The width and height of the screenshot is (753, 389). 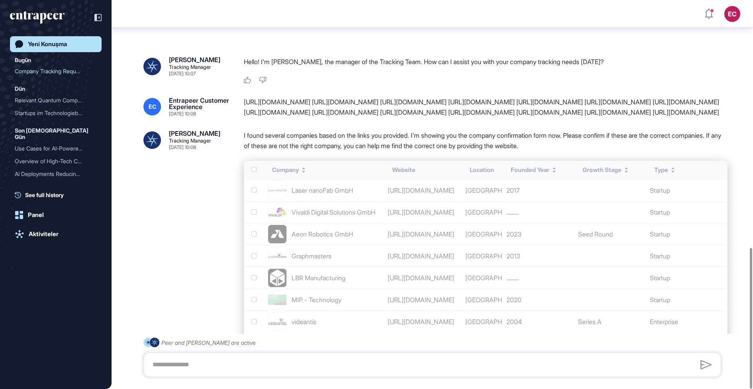 What do you see at coordinates (53, 174) in the screenshot?
I see `div: AI Deployments Reducing C...` at bounding box center [53, 174].